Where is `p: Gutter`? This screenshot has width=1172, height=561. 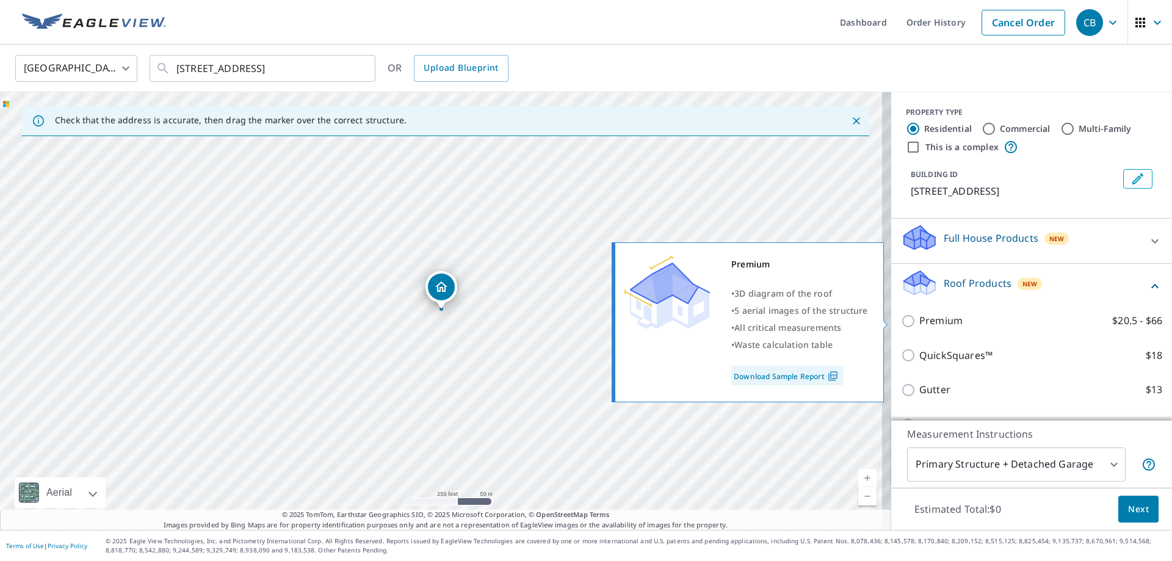 p: Gutter is located at coordinates (934, 389).